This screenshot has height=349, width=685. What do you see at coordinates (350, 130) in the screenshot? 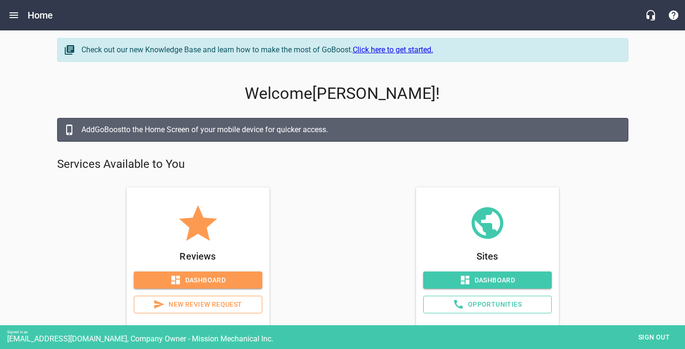
I see `div: Add GoBoost to the Home Screen of your mobile device for quicker access.` at bounding box center [350, 130].